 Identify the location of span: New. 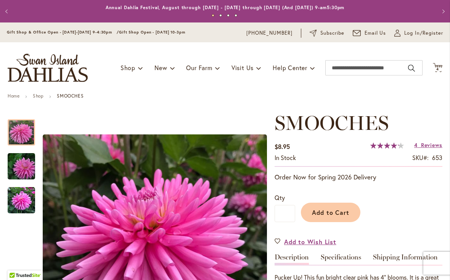
(161, 68).